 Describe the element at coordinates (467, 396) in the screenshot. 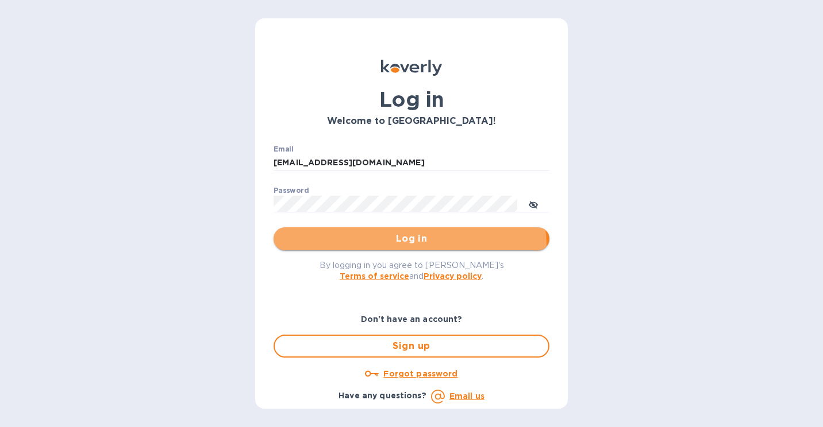

I see `a: Email us` at that location.